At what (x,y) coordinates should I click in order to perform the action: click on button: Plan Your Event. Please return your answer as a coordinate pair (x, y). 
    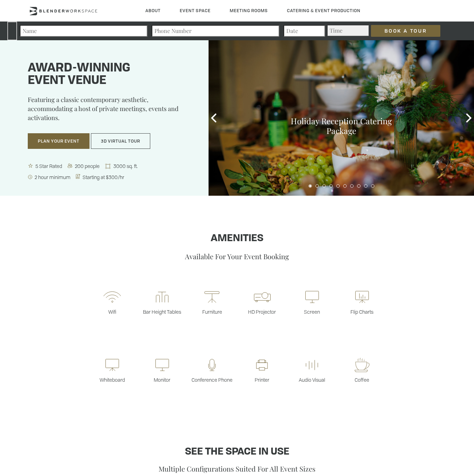
    Looking at the image, I should click on (59, 141).